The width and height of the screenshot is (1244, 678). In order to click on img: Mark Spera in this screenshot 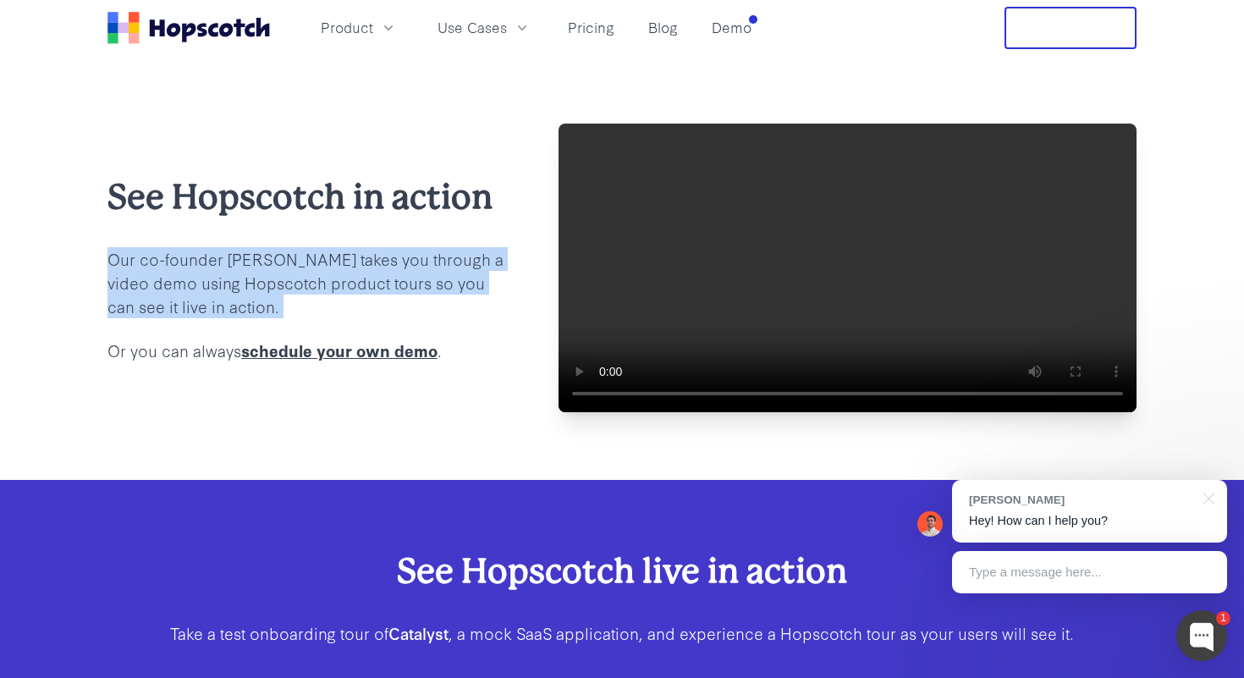, I will do `click(930, 524)`.